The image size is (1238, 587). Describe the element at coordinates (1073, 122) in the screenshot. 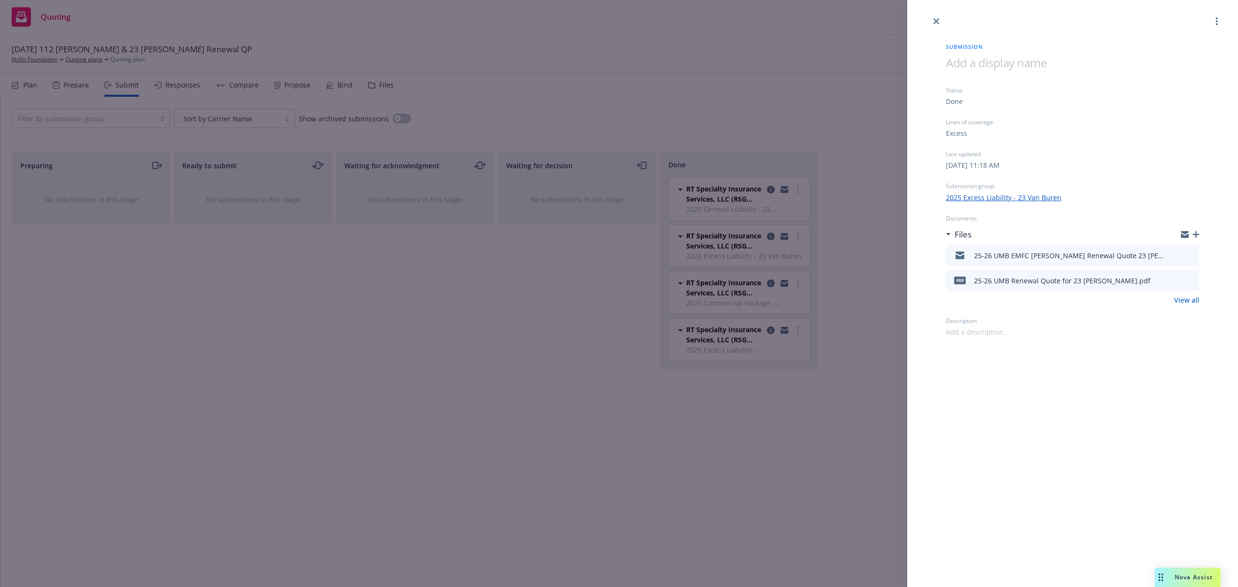

I see `div: Lines of coverage` at that location.